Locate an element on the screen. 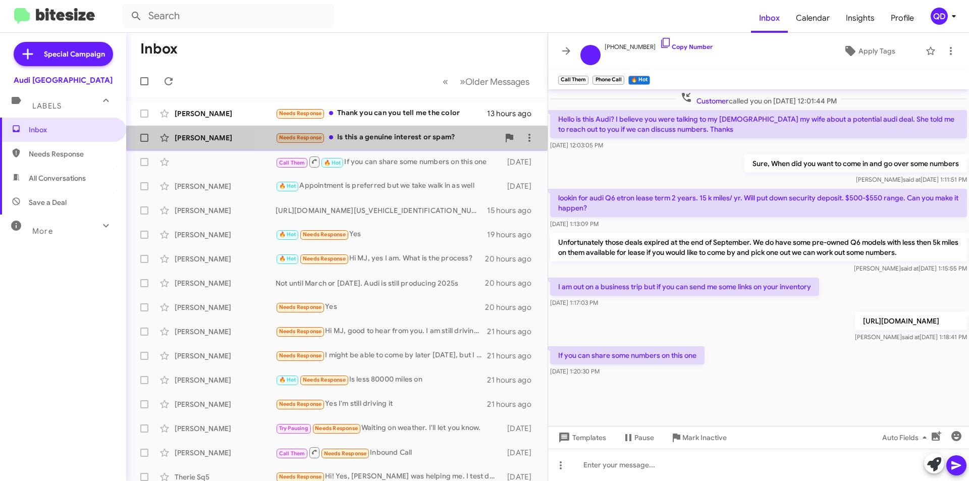 This screenshot has width=969, height=481. a: Calendar is located at coordinates (813, 18).